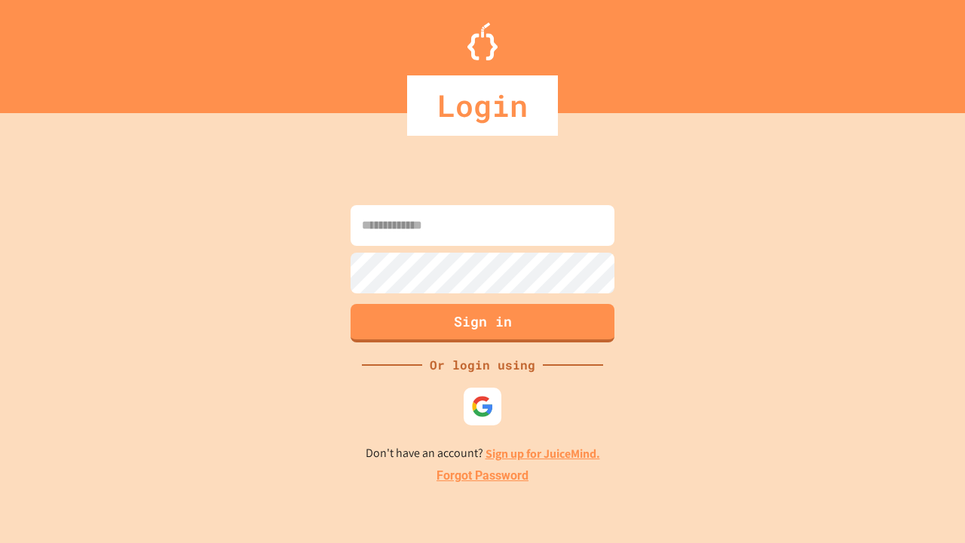 The image size is (965, 543). I want to click on button: Sign in, so click(483, 323).